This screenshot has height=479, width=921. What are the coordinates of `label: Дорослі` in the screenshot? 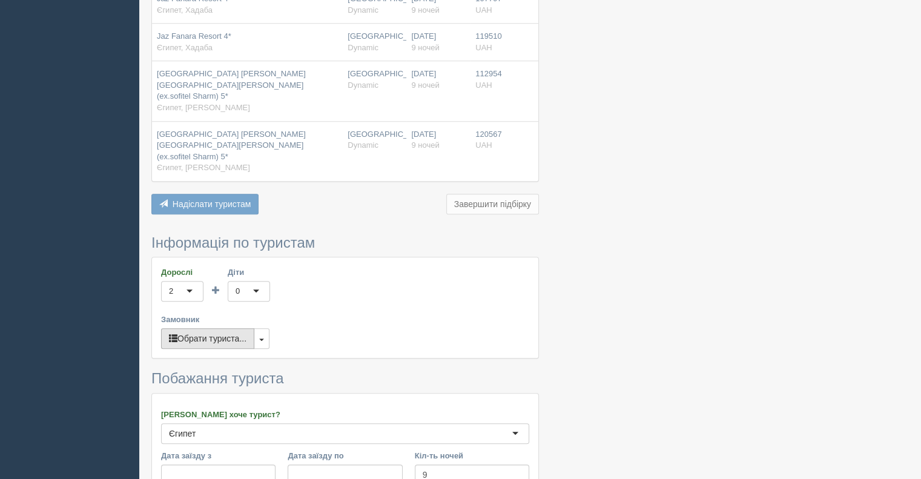 It's located at (182, 272).